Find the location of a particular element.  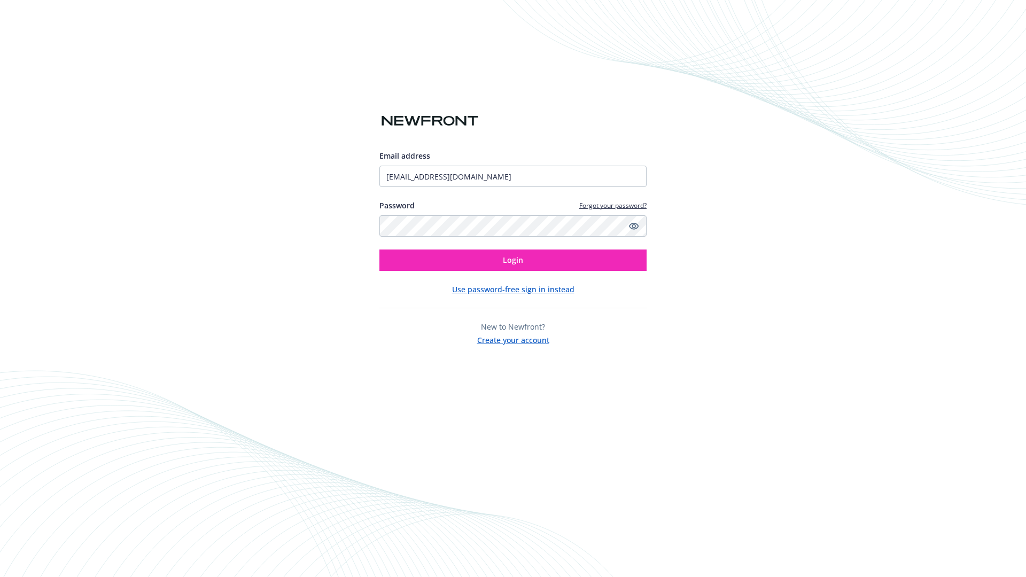

button: Login is located at coordinates (513, 260).